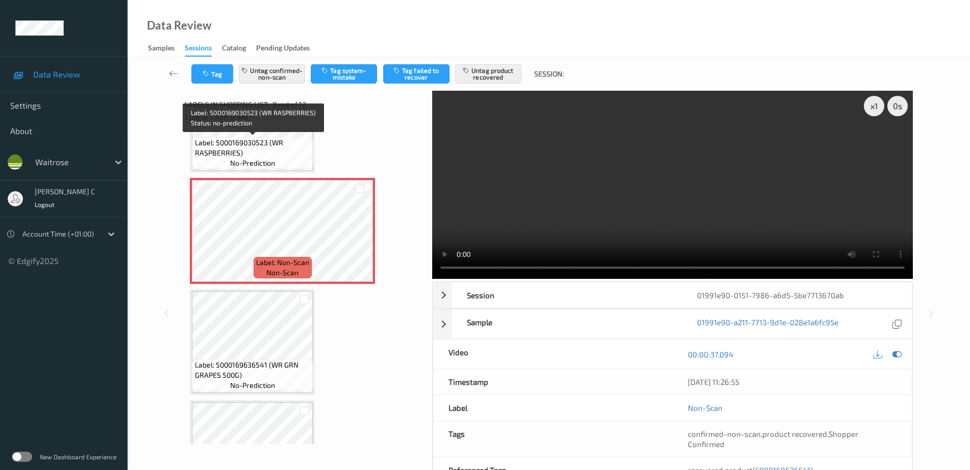 The height and width of the screenshot is (470, 970). I want to click on a: Pending Updates, so click(288, 48).